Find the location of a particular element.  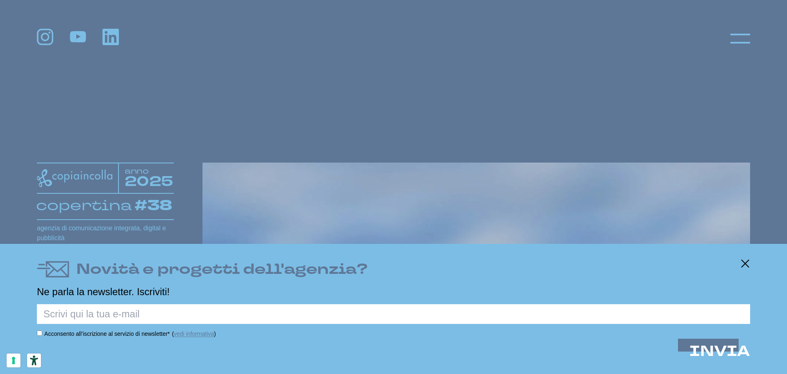

button: Le tue preferenze relative al consenso per le tecnologie di tracciamento is located at coordinates (14, 360).